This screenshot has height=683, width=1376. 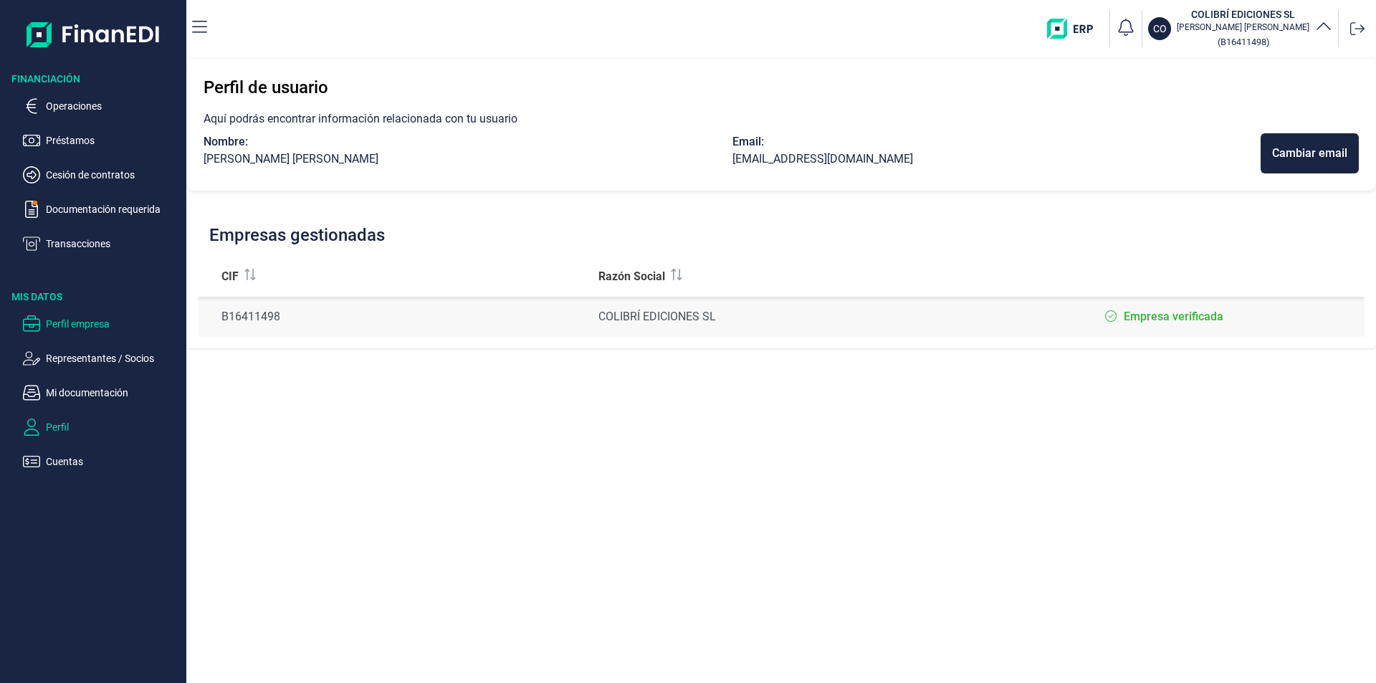 I want to click on p: Perfil, so click(x=113, y=427).